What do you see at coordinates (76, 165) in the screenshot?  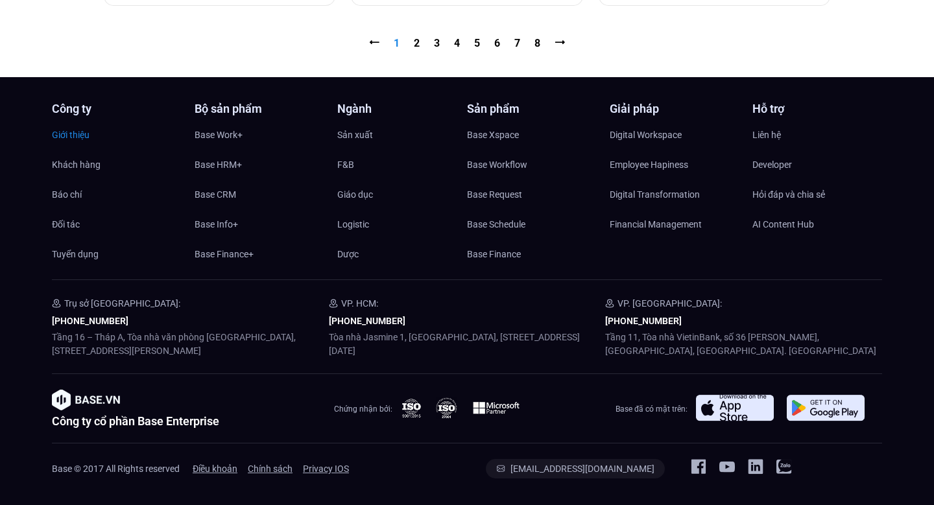 I see `span: Khách hàng` at bounding box center [76, 165].